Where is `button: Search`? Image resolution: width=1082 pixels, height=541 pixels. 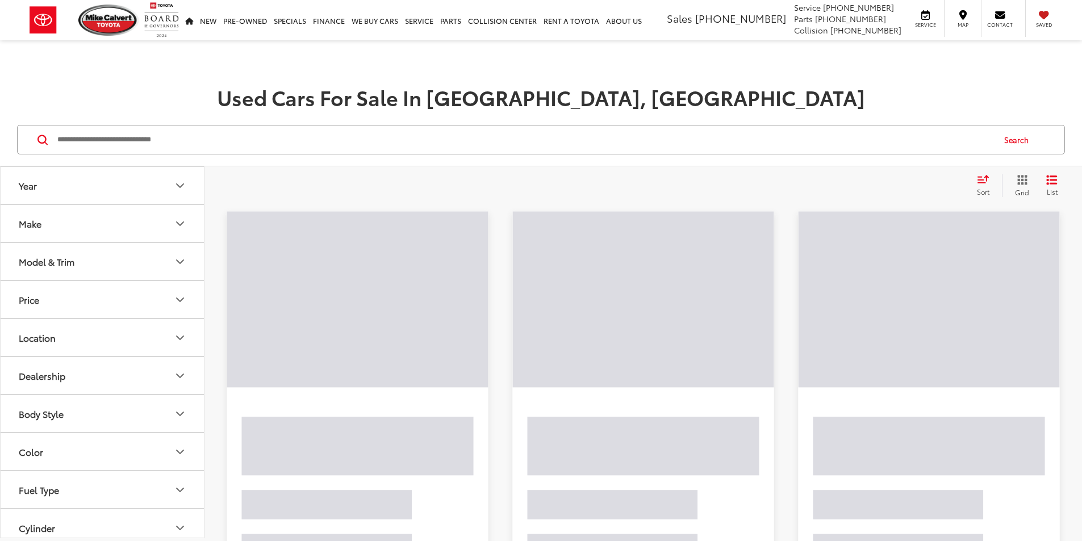
button: Search is located at coordinates (1019, 140).